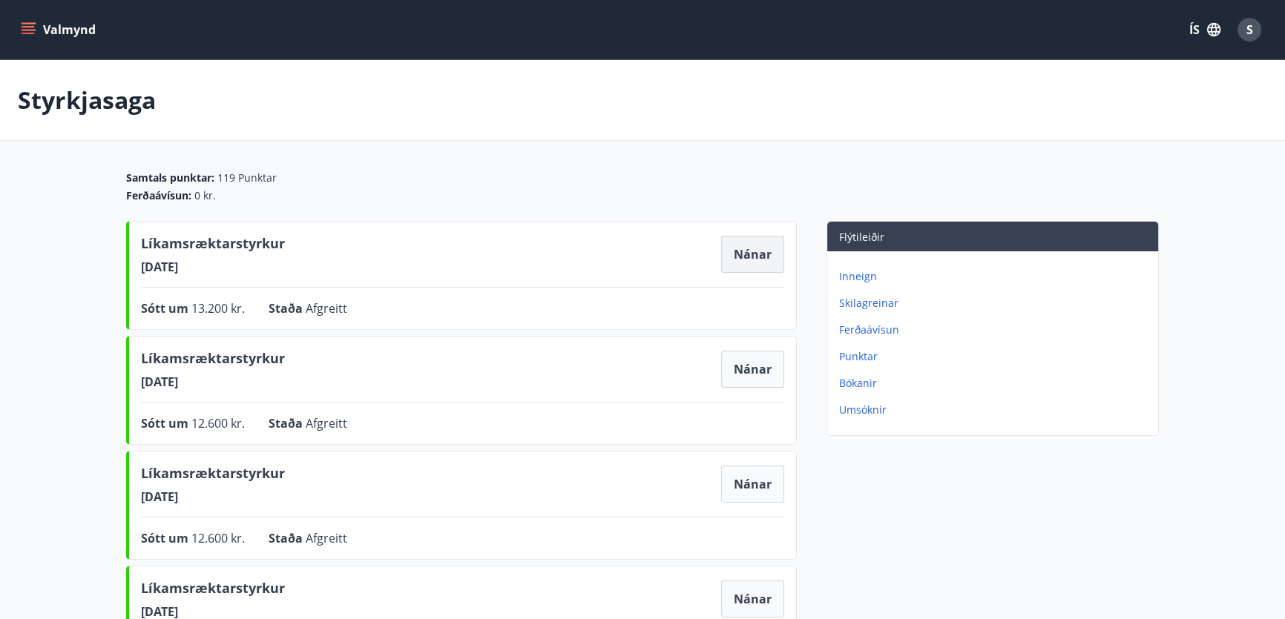 Image resolution: width=1285 pixels, height=619 pixels. What do you see at coordinates (995, 410) in the screenshot?
I see `p: Umsóknir` at bounding box center [995, 410].